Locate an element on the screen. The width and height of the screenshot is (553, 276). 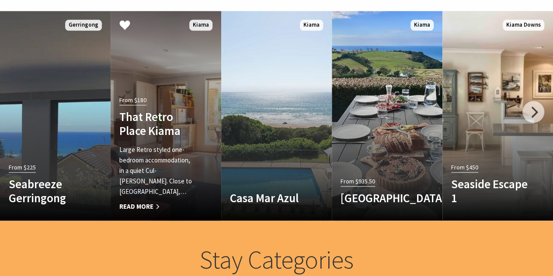
a: Another Image Used From $450 Seaside Escape 1 Kiama Downs is located at coordinates (497, 116).